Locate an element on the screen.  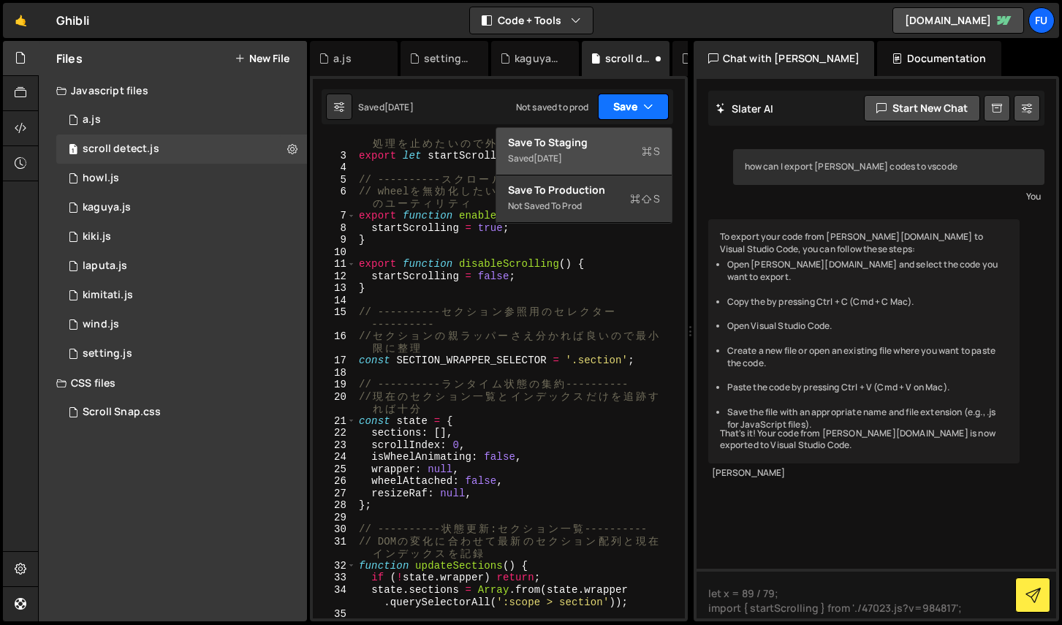
div: 9 is located at coordinates (334, 240).